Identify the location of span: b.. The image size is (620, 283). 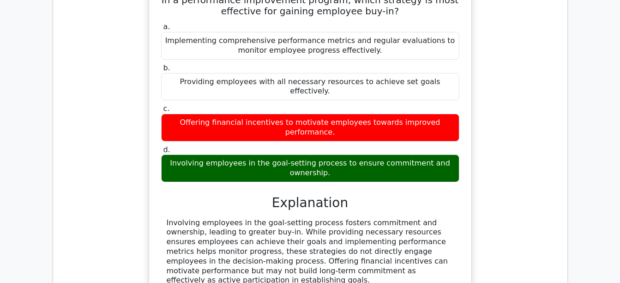
(167, 67).